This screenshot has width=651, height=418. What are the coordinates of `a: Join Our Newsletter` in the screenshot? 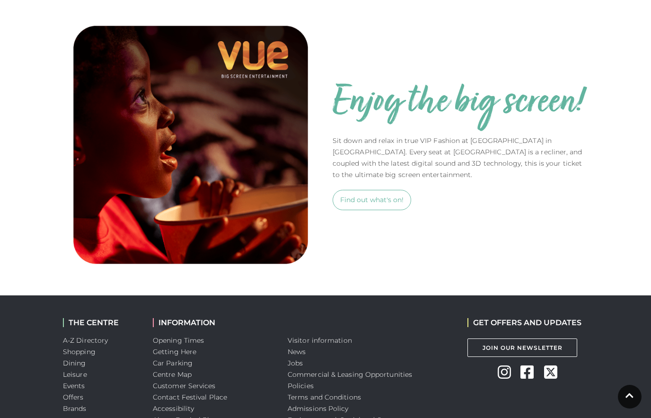 It's located at (522, 347).